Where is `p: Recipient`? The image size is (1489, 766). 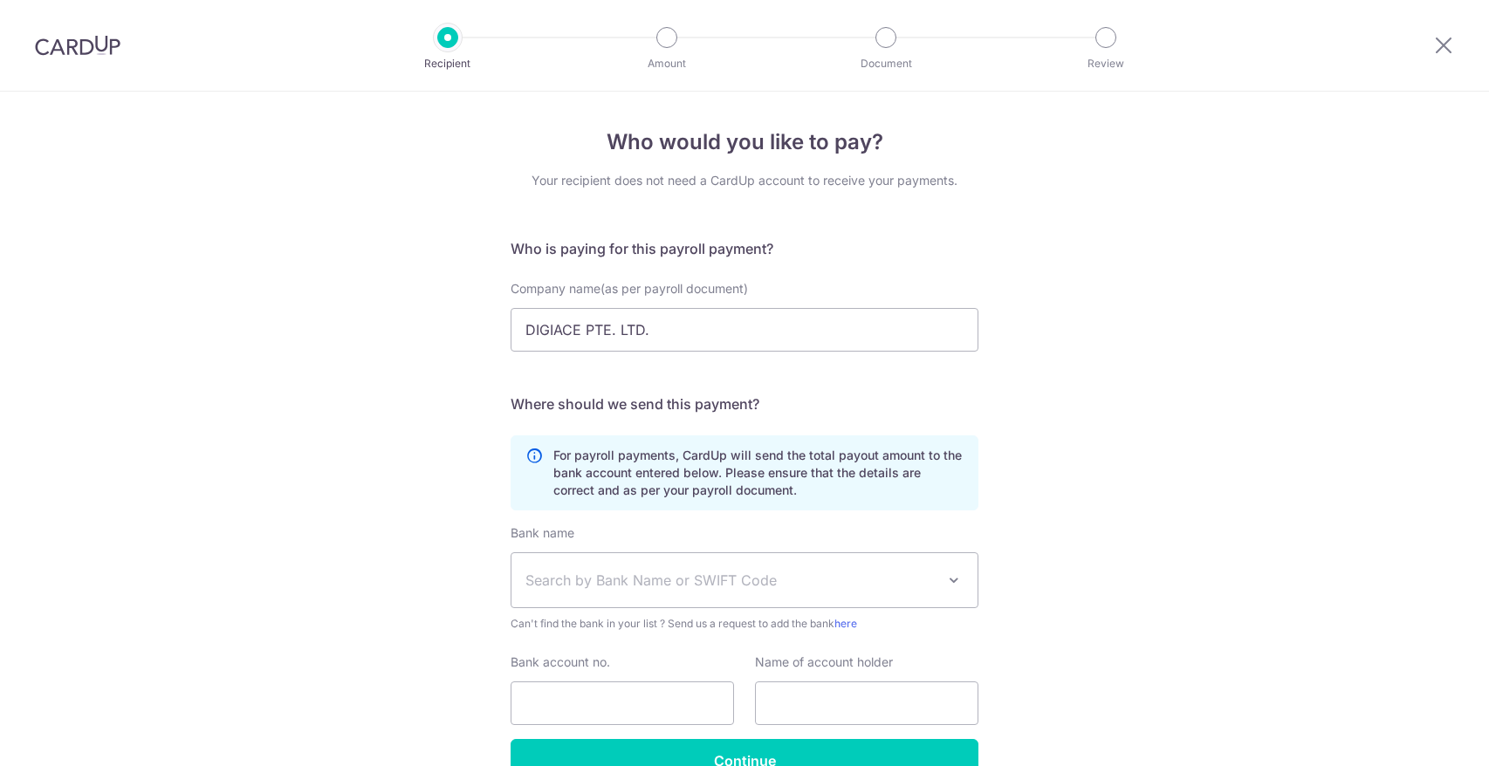
p: Recipient is located at coordinates (448, 64).